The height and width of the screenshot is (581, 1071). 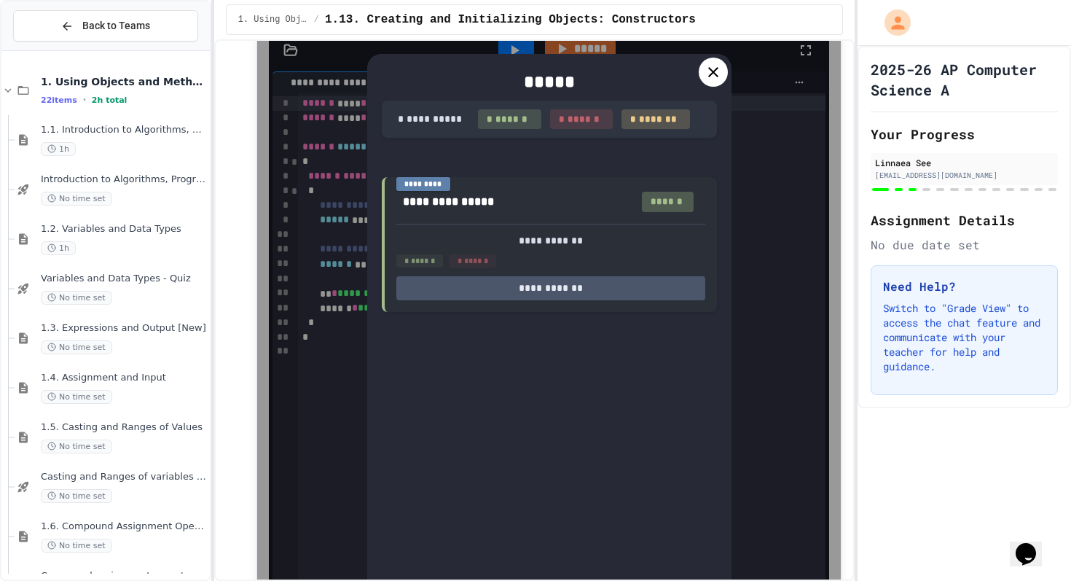 I want to click on span: Casting and Ranges of variables - Quiz, so click(x=124, y=477).